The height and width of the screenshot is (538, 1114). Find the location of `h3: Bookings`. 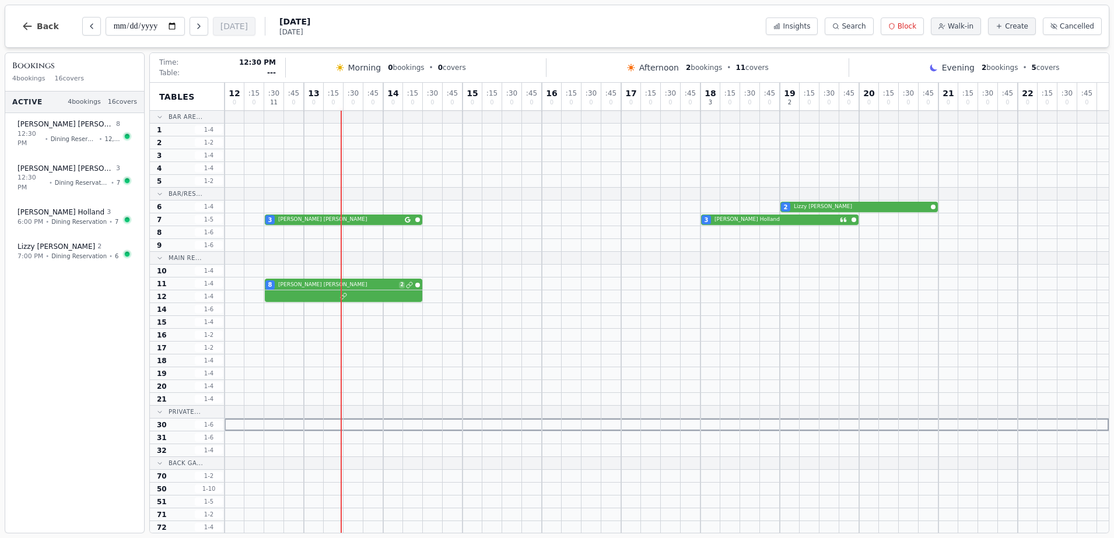

h3: Bookings is located at coordinates (75, 66).